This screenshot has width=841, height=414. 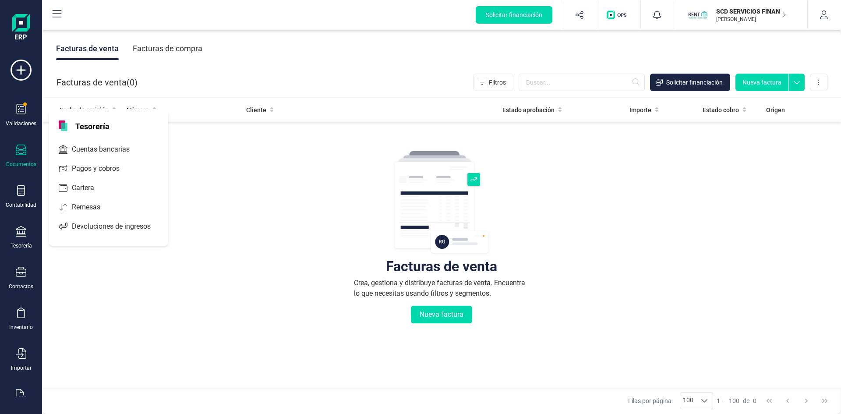 I want to click on div: Importar, so click(x=21, y=368).